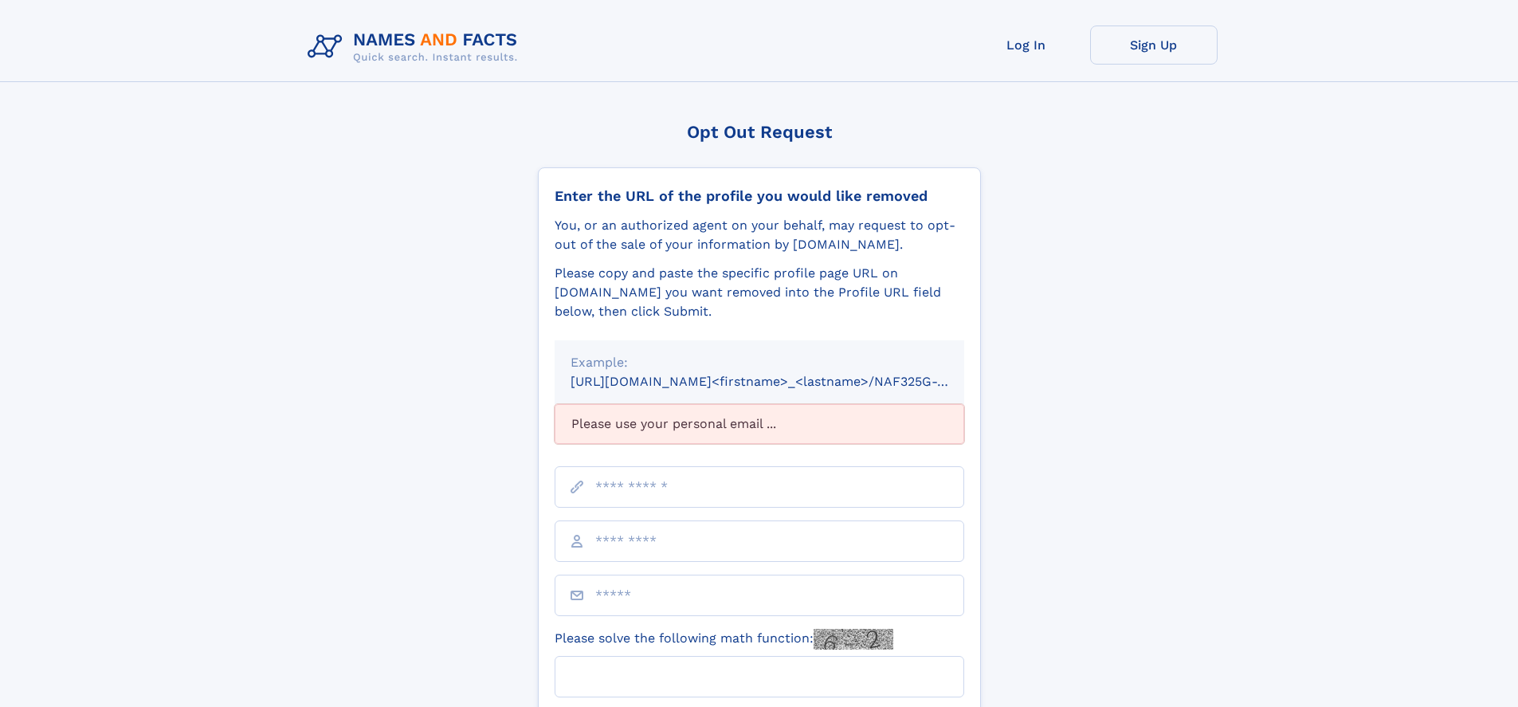 This screenshot has height=707, width=1518. I want to click on div: Enter the URL of the profile you would like removed, so click(760, 196).